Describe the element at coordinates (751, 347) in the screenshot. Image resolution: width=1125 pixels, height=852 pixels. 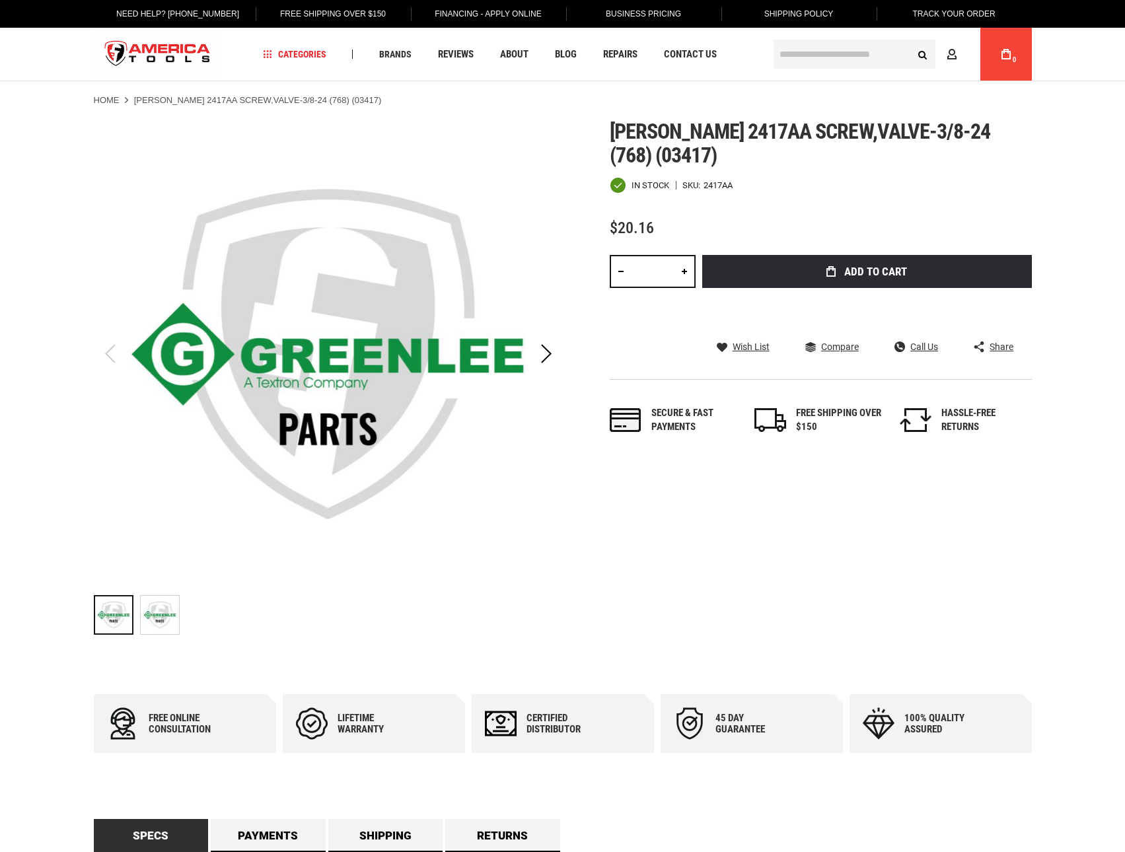
I see `span: Wish List` at that location.